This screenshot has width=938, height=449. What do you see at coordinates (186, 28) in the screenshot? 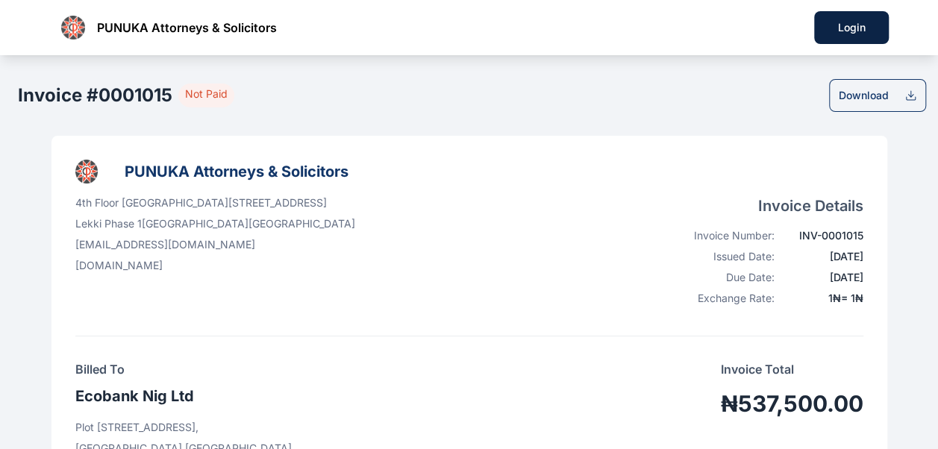
I see `span: PUNUKA Attorneys & Solicitors` at bounding box center [186, 28].